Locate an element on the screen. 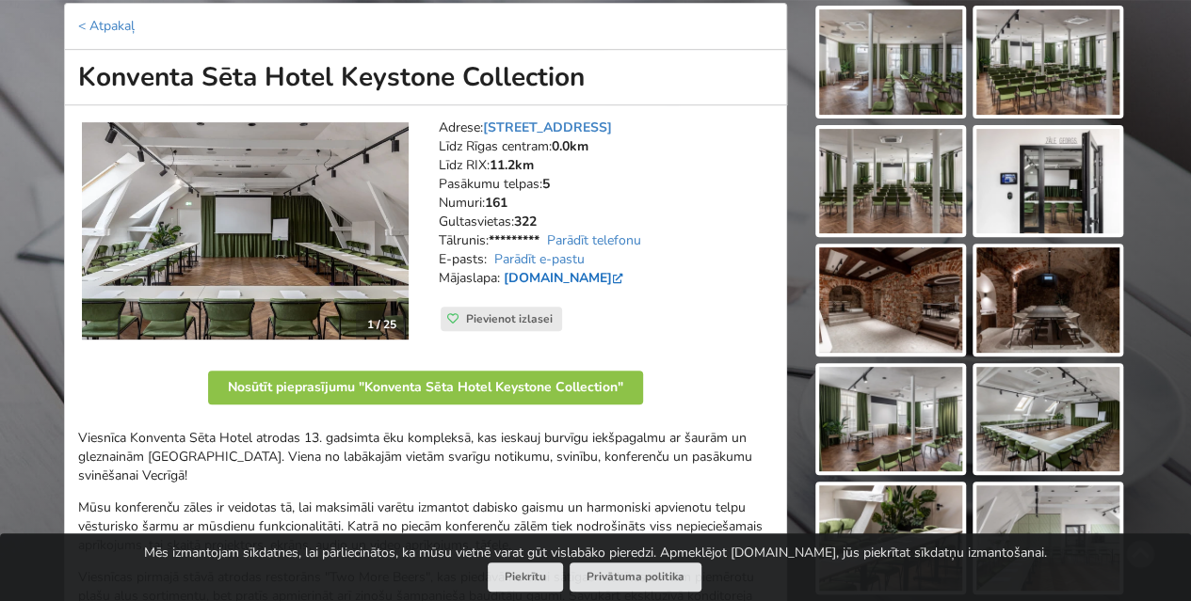 Image resolution: width=1191 pixels, height=601 pixels. strong: 0.0km is located at coordinates (569, 146).